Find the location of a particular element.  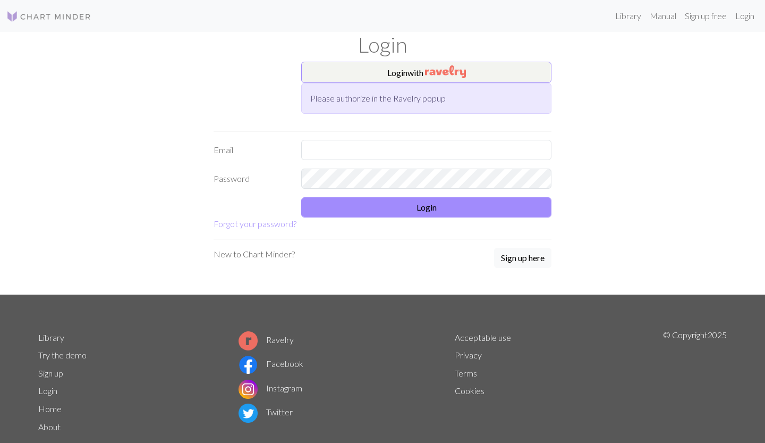

a: Cookies is located at coordinates (470, 390).